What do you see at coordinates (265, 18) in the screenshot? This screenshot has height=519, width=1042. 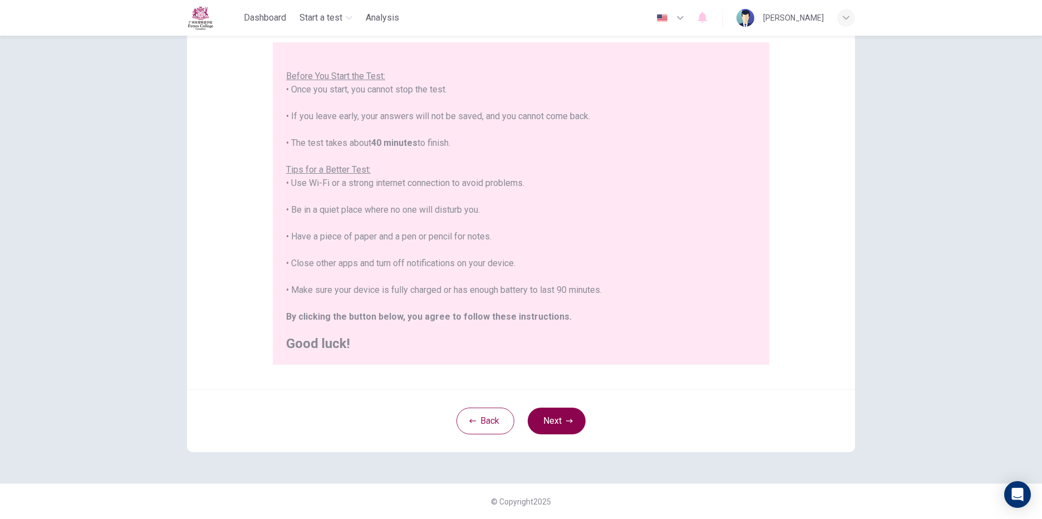 I see `span: Dashboard` at bounding box center [265, 18].